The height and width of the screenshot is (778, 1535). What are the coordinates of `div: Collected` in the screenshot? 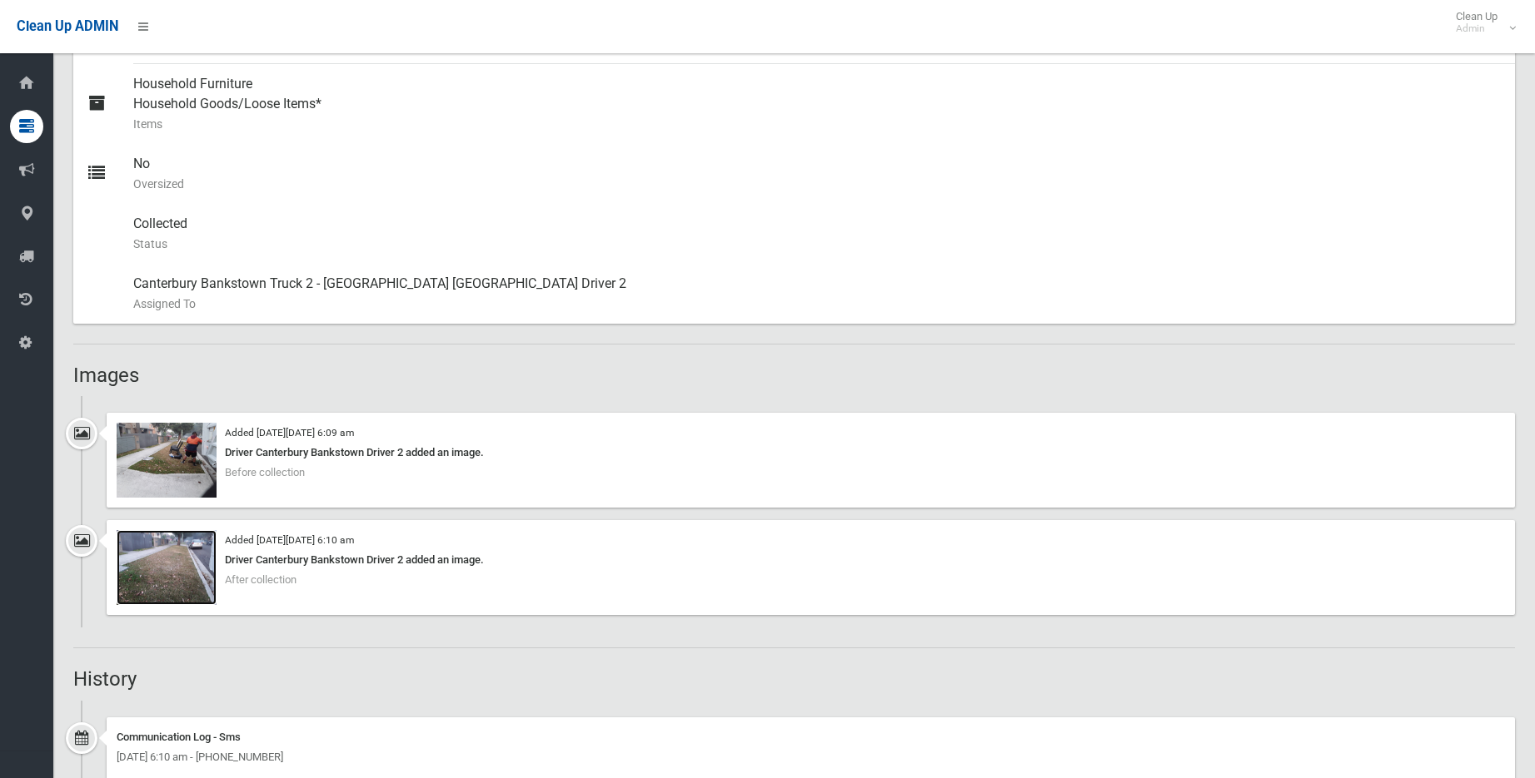 It's located at (817, 234).